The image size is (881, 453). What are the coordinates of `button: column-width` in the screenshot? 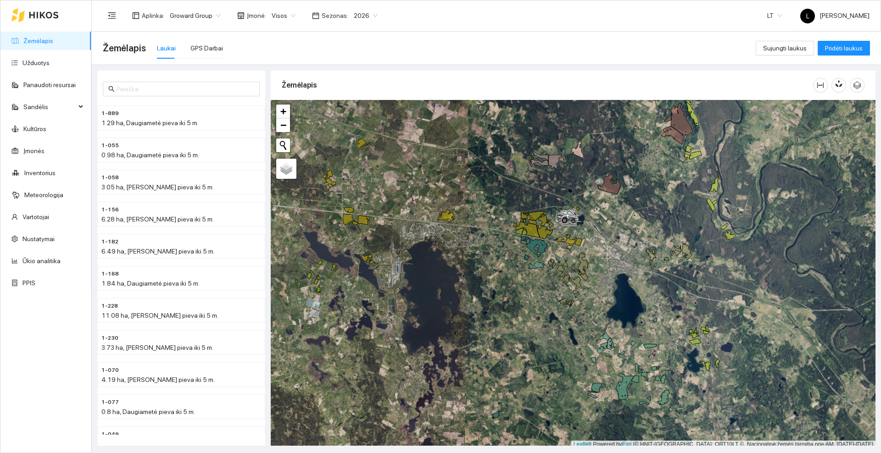 It's located at (820, 85).